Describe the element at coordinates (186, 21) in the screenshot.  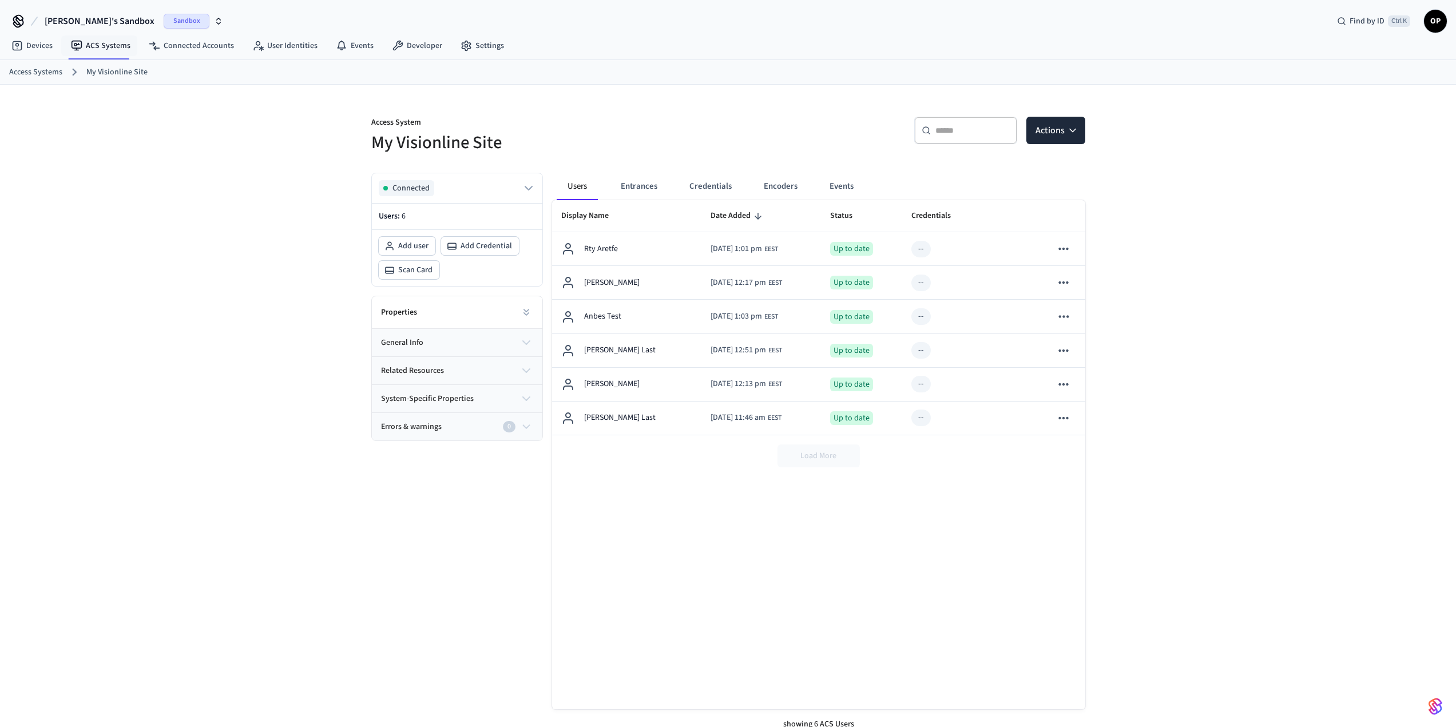
I see `span: Sandbox` at that location.